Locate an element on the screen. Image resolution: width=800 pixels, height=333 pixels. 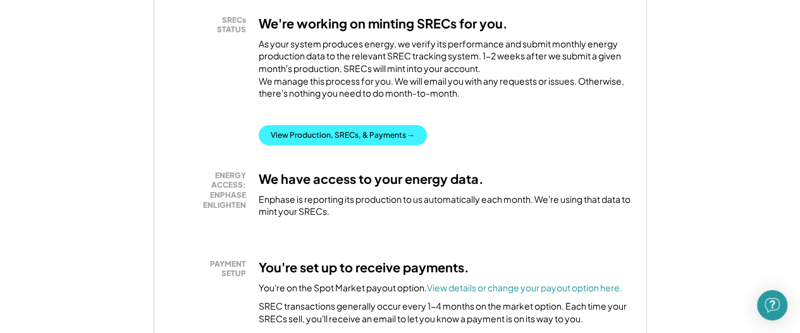
div: PAYMENT SETUP is located at coordinates (211, 269).